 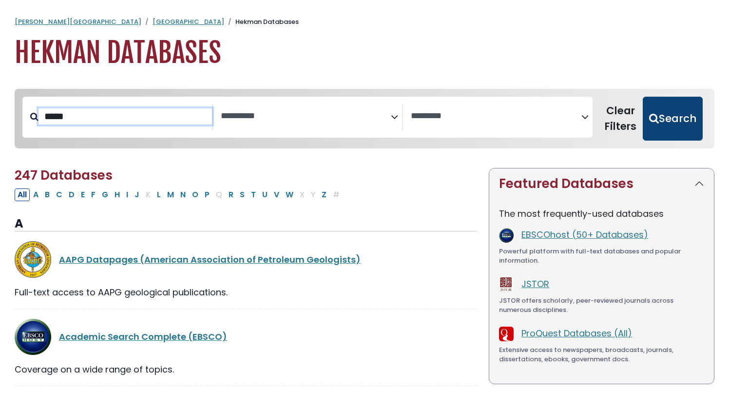 I want to click on button: Filter Results I, so click(x=127, y=195).